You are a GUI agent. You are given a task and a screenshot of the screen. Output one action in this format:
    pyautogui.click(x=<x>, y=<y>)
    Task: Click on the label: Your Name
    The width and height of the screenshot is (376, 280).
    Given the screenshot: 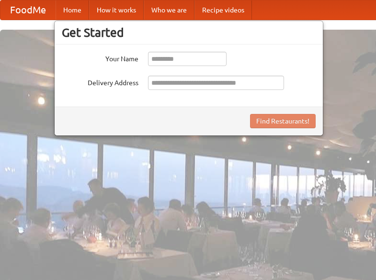 What is the action you would take?
    pyautogui.click(x=100, y=57)
    